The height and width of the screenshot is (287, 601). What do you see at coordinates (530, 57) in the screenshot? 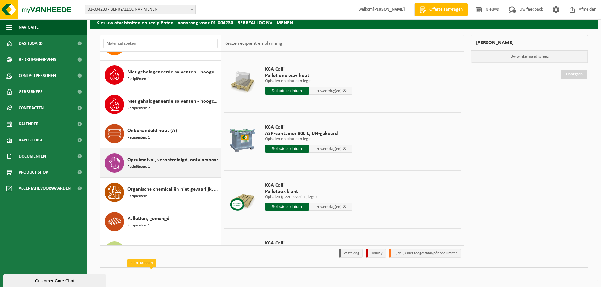
I see `p: Uw winkelmand is leeg` at bounding box center [530, 57].